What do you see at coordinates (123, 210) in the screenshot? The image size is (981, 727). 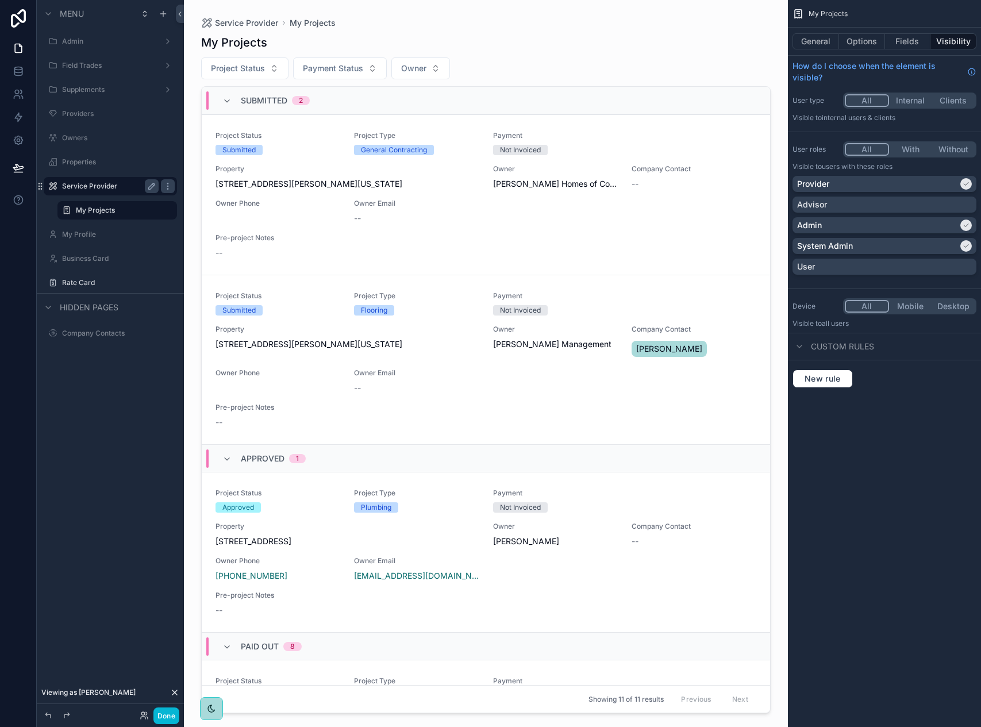 I see `label: My Projects` at bounding box center [123, 210].